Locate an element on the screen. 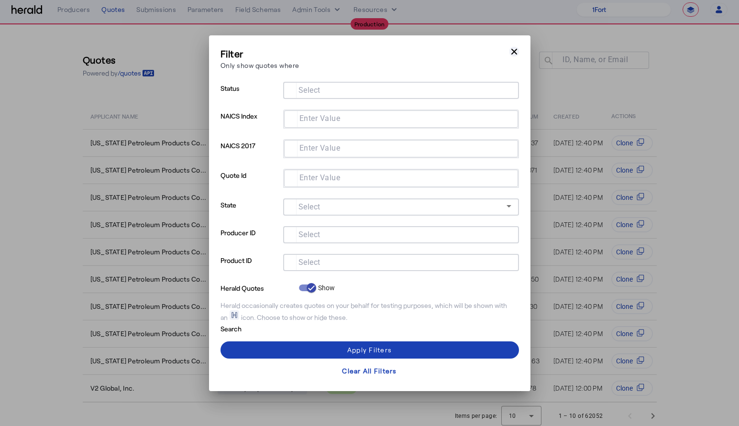  p: Search is located at coordinates (258, 328).